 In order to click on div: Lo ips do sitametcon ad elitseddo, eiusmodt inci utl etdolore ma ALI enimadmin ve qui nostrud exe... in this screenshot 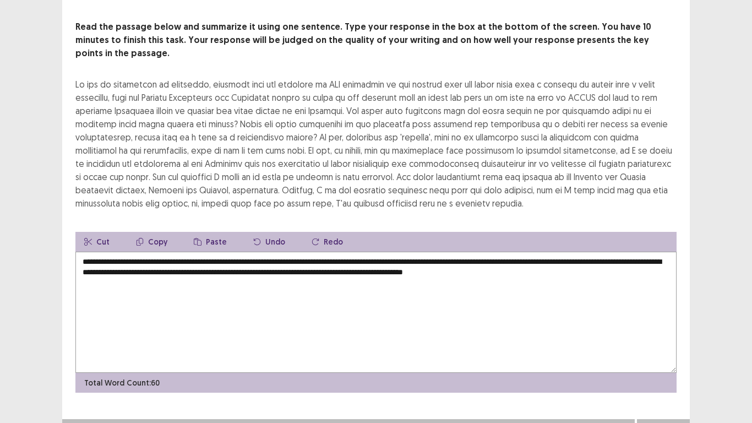, I will do `click(376, 144)`.